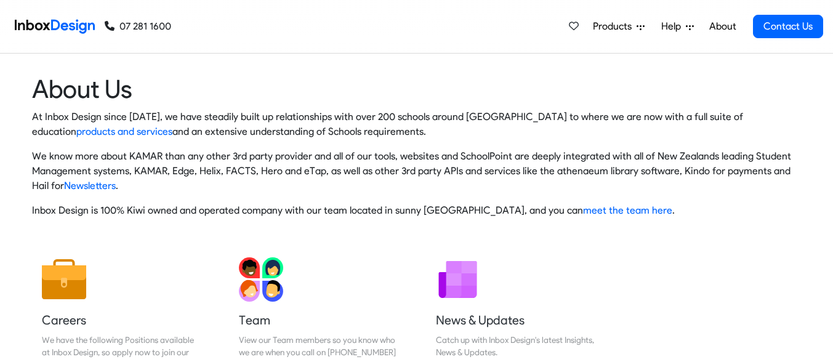 The height and width of the screenshot is (362, 833). What do you see at coordinates (318, 320) in the screenshot?
I see `h5: Team` at bounding box center [318, 320].